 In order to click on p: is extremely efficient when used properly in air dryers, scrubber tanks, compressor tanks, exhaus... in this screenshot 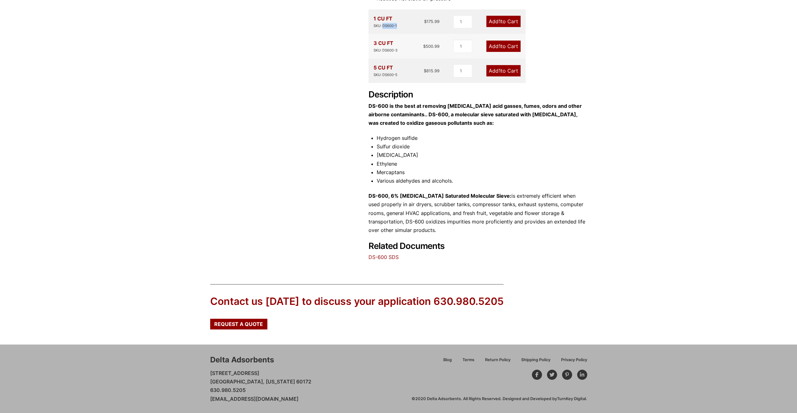, I will do `click(478, 213)`.